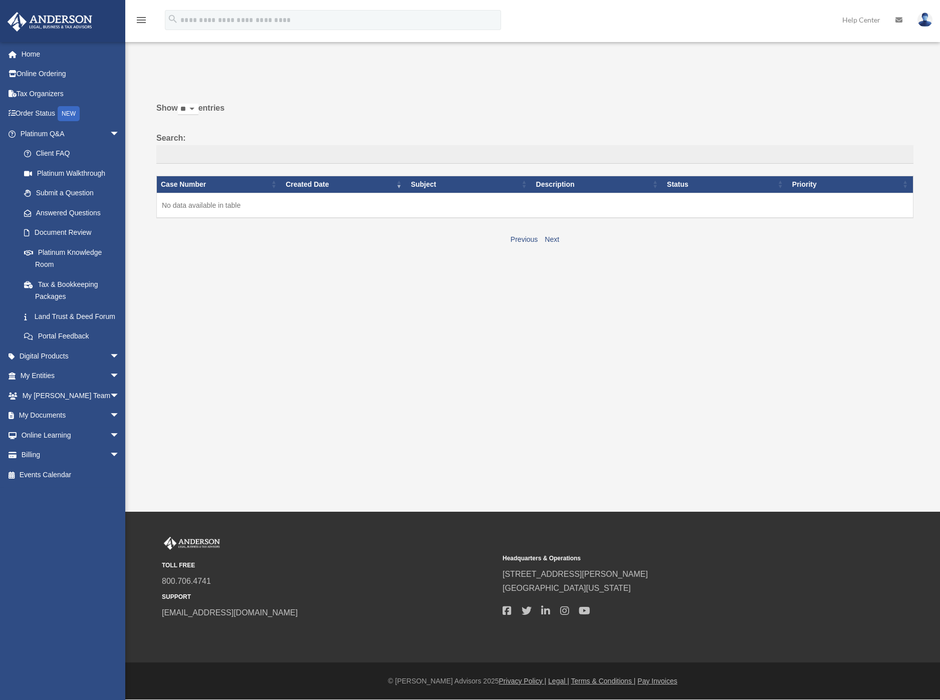 Image resolution: width=940 pixels, height=700 pixels. I want to click on a: Answered Questions, so click(69, 213).